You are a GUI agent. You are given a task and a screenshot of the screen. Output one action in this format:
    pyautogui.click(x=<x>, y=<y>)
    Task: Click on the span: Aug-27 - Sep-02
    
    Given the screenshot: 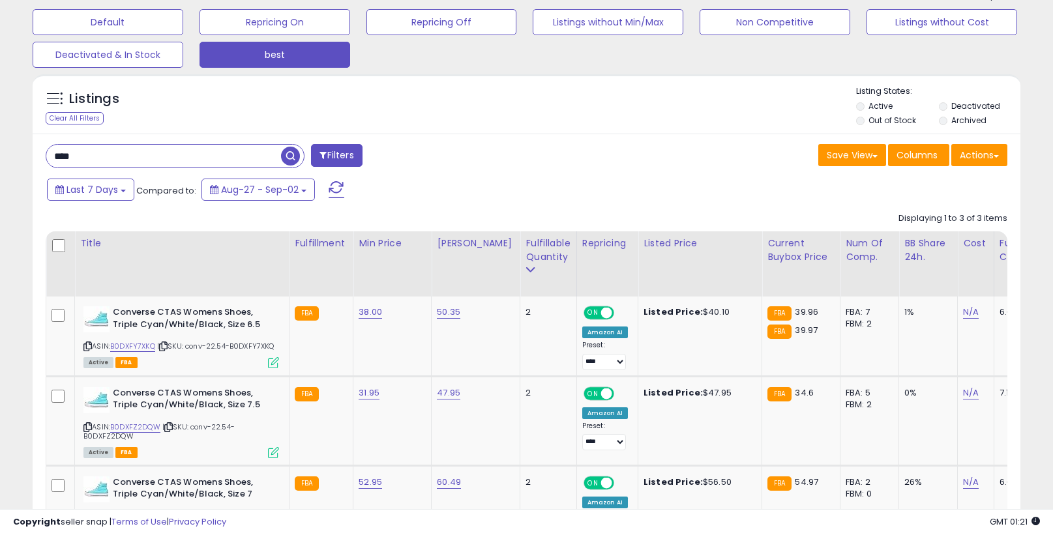 What is the action you would take?
    pyautogui.click(x=259, y=190)
    